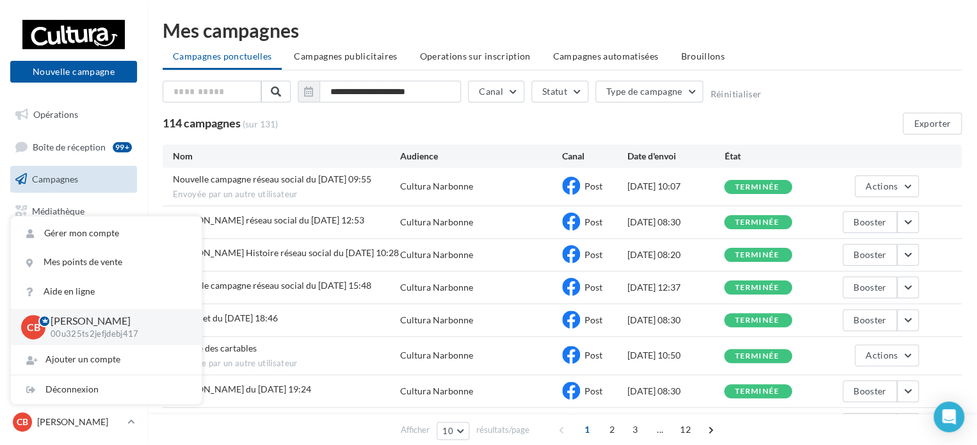  Describe the element at coordinates (106, 262) in the screenshot. I see `a: Mes points de vente` at that location.